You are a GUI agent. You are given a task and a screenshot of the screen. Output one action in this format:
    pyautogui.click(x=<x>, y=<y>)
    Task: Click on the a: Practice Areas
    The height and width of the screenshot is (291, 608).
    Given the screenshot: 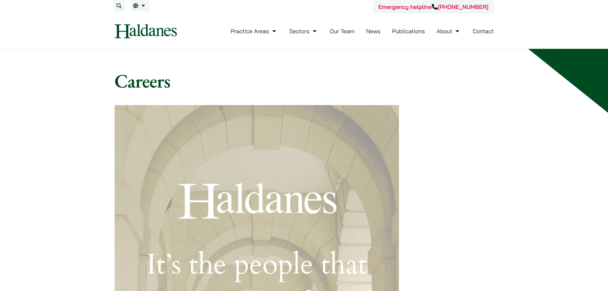 What is the action you would take?
    pyautogui.click(x=254, y=31)
    